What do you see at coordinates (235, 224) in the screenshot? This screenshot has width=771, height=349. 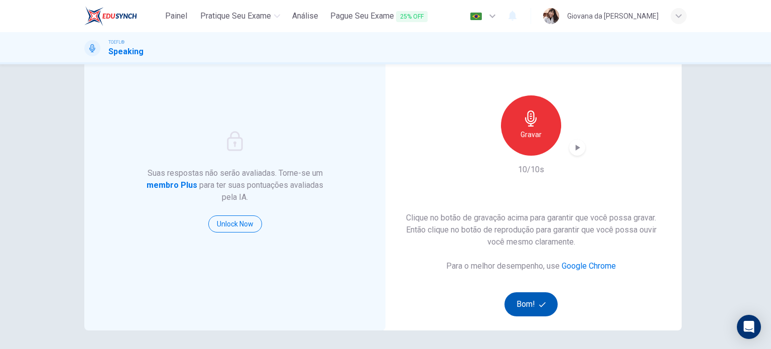 I see `button: Unlock Now` at bounding box center [235, 224].